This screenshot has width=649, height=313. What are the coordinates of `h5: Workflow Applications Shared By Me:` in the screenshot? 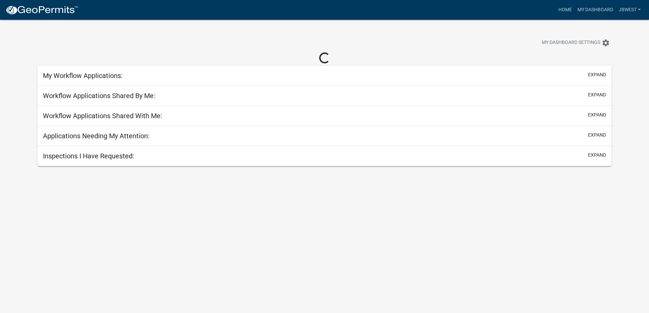 It's located at (99, 96).